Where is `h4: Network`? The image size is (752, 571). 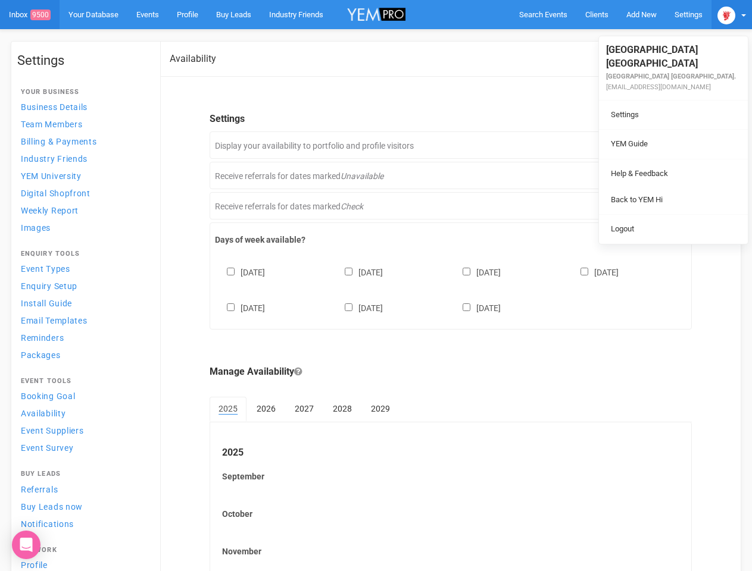
h4: Network is located at coordinates (83, 550).